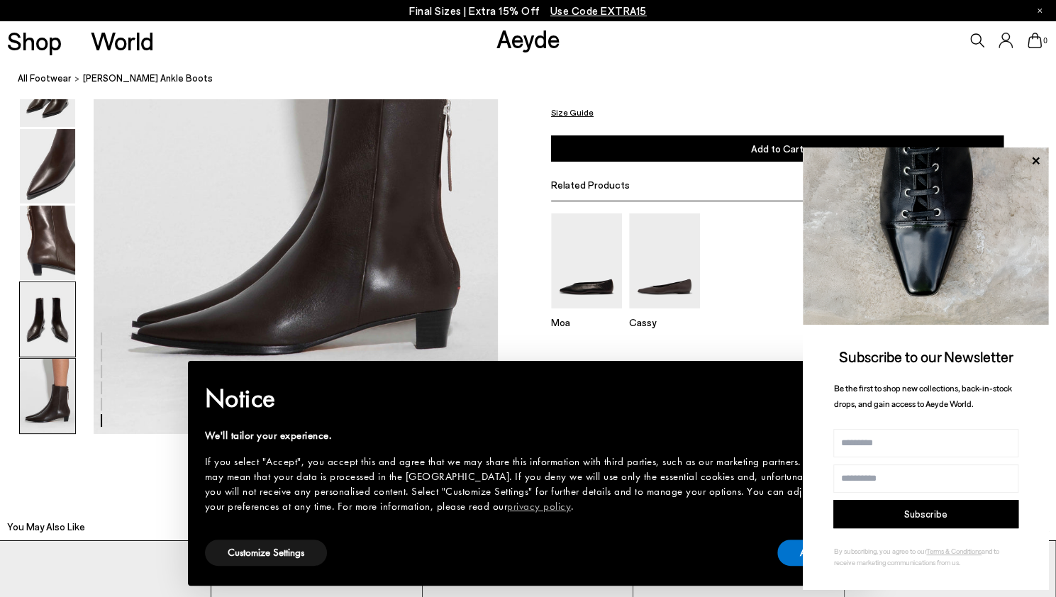 This screenshot has height=597, width=1056. Describe the element at coordinates (880, 551) in the screenshot. I see `span: By subscribing, you agree to our` at that location.